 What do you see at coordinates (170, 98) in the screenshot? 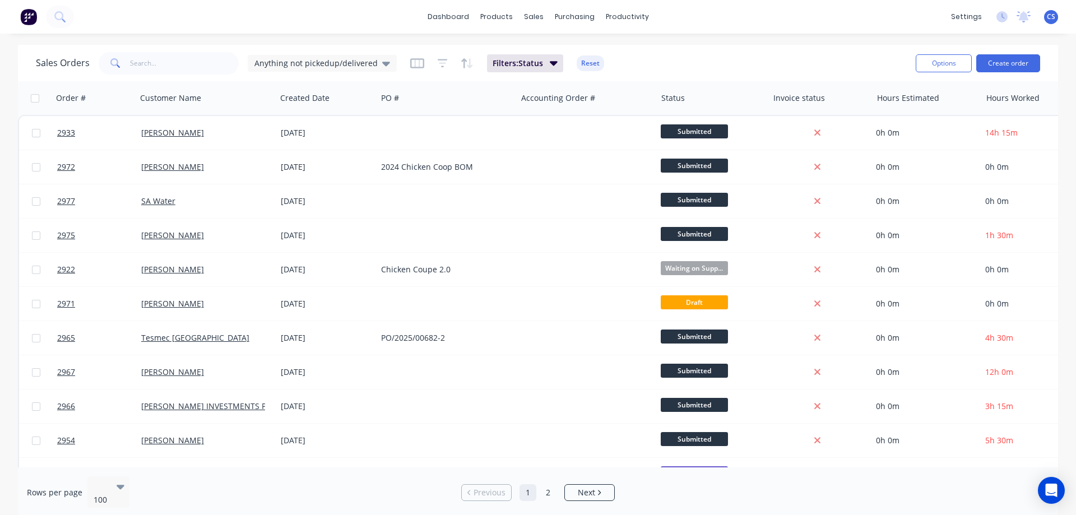
I see `div: Customer Name` at bounding box center [170, 98].